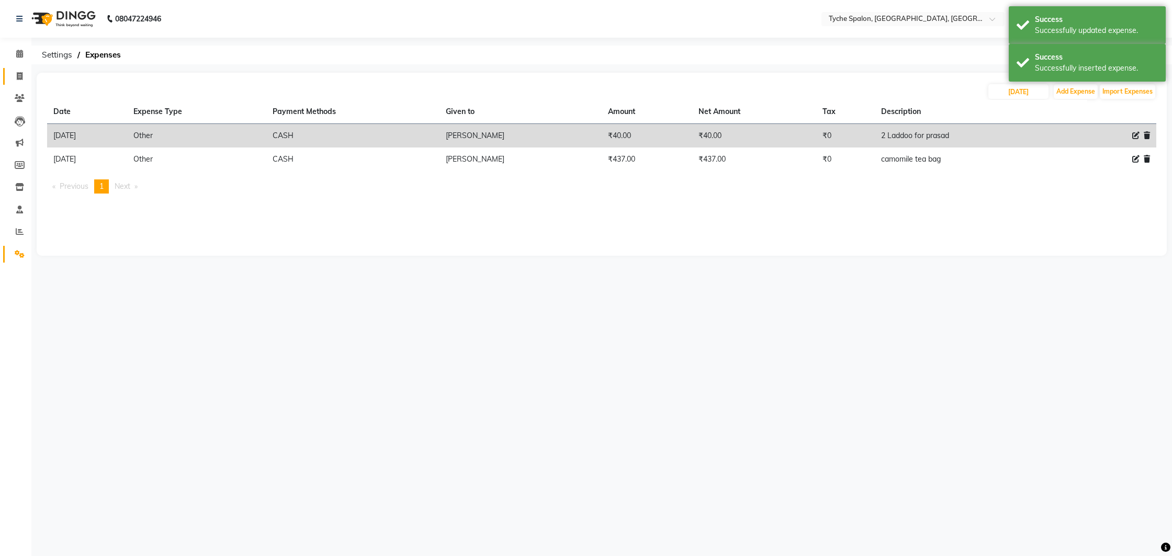 The width and height of the screenshot is (1172, 556). I want to click on th: Date, so click(87, 112).